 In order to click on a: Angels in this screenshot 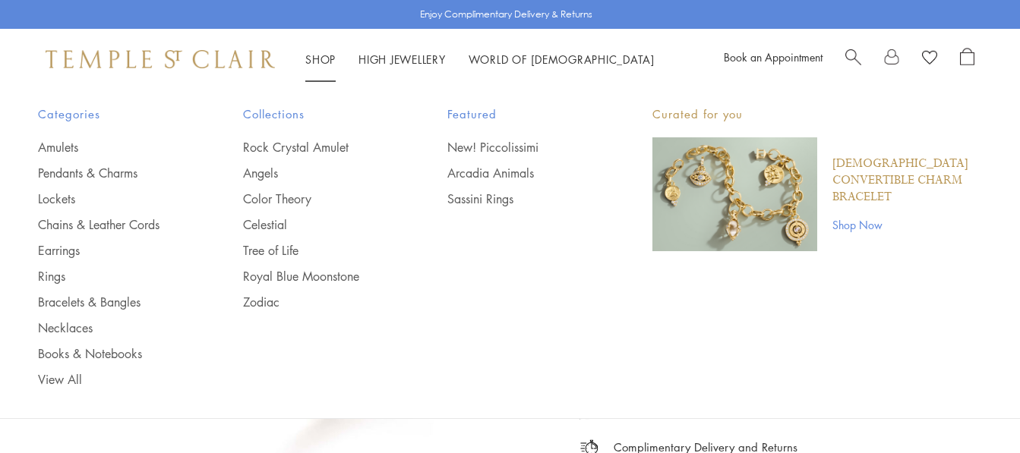, I will do `click(315, 173)`.